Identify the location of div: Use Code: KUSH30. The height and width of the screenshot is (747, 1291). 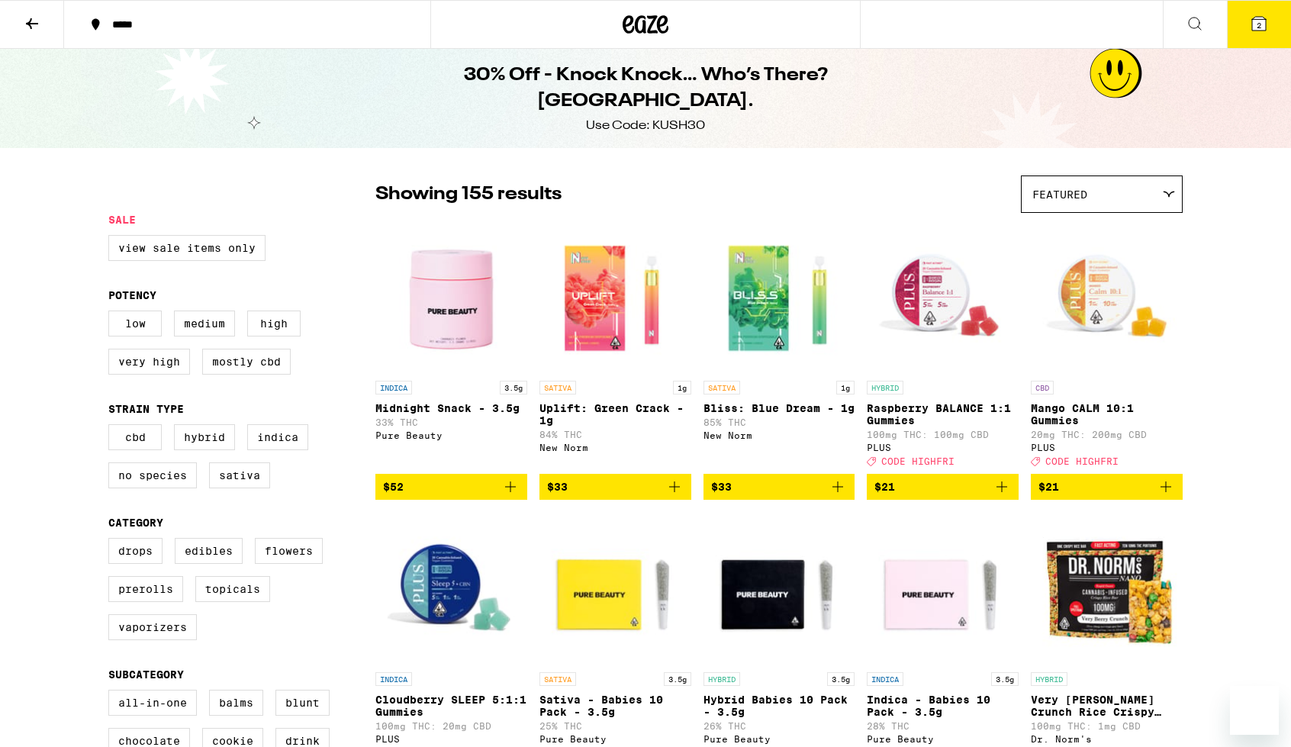
(645, 126).